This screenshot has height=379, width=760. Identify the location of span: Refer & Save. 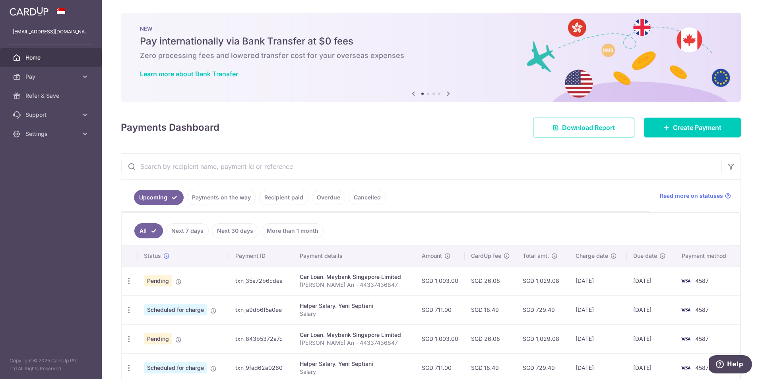
(52, 96).